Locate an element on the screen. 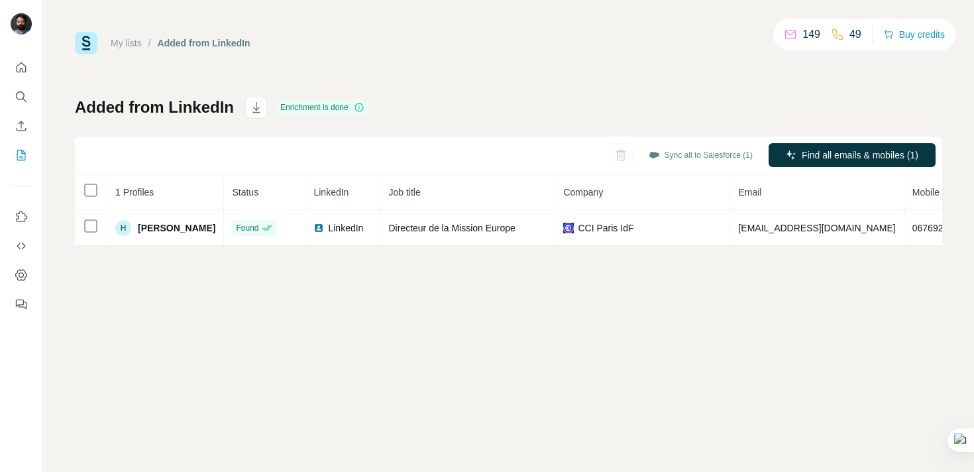 The width and height of the screenshot is (974, 472). span: 0676929967 is located at coordinates (938, 228).